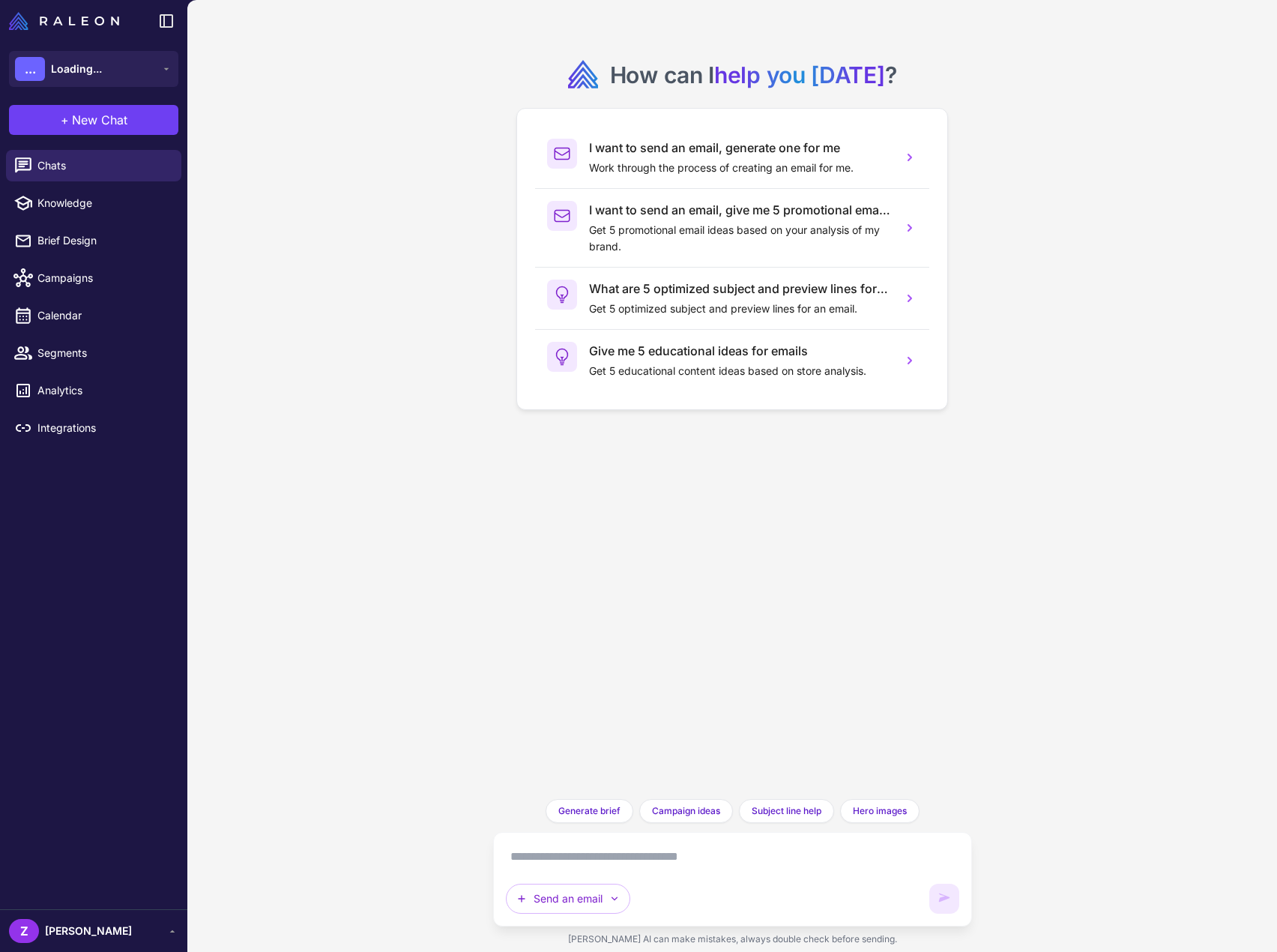 This screenshot has width=1277, height=952. I want to click on button: +New Chat, so click(94, 120).